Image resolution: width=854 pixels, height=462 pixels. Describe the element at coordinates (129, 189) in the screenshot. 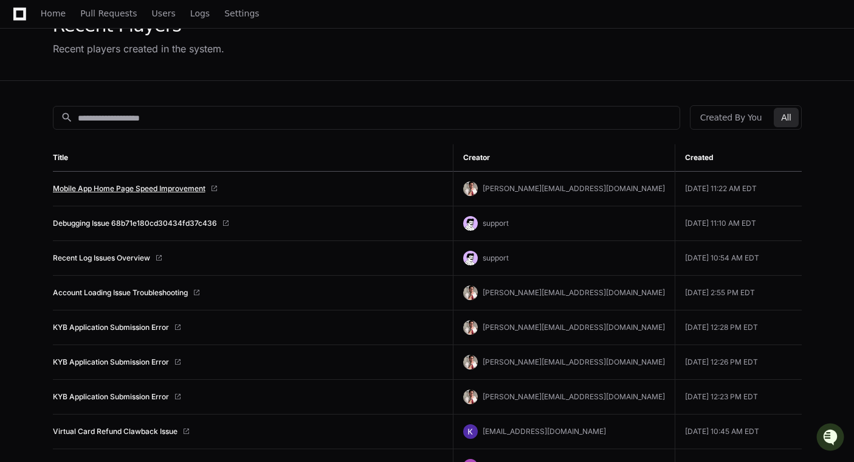

I see `a: Mobile App Home Page Speed Improvement` at that location.